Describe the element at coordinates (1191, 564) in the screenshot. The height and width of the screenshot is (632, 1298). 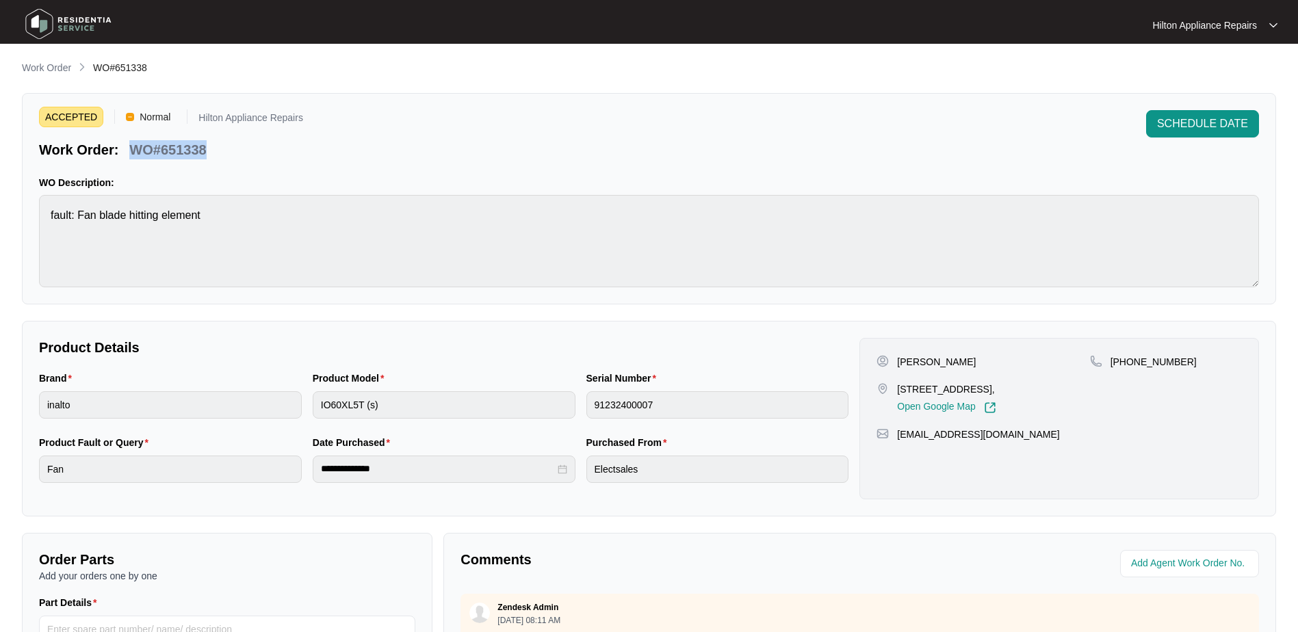
I see `input: Add Agent Work Order No.` at that location.